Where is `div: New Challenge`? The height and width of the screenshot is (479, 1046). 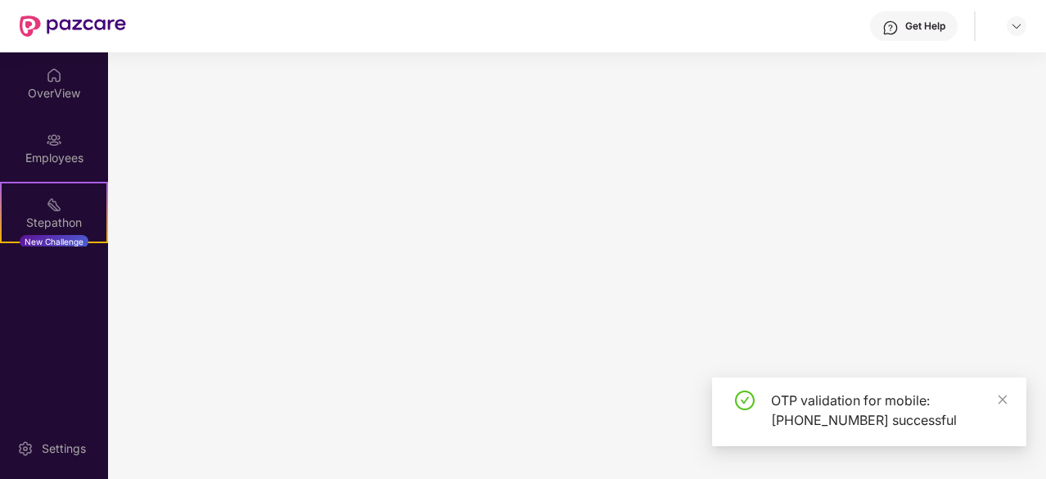
div: New Challenge is located at coordinates (54, 241).